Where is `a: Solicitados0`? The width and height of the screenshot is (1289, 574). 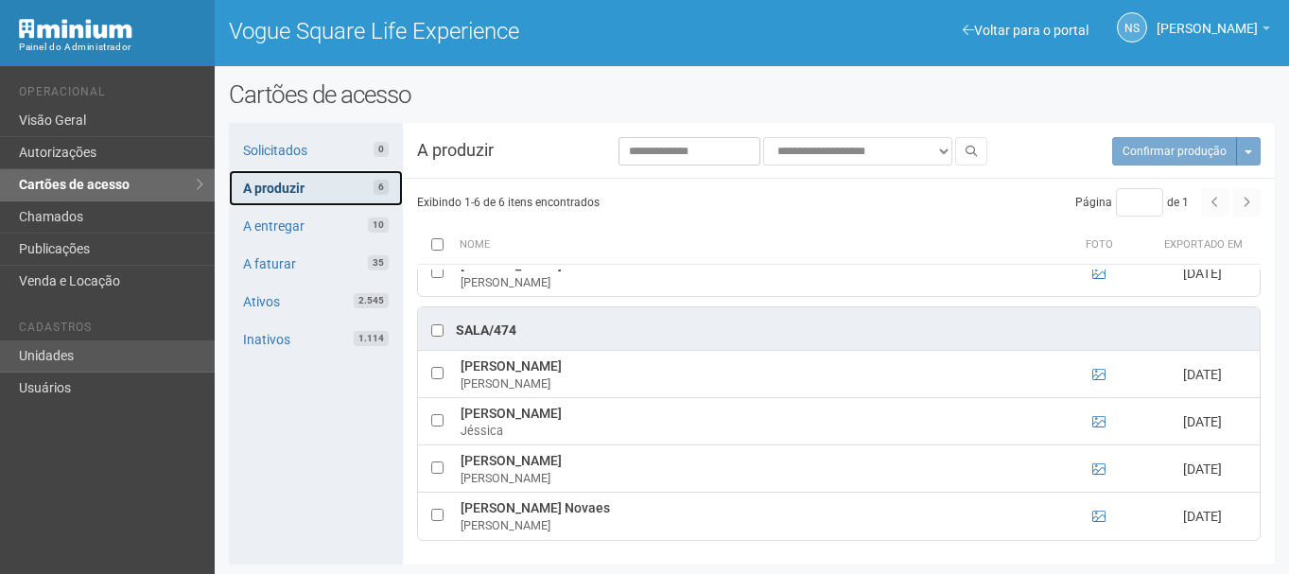 a: Solicitados0 is located at coordinates (316, 150).